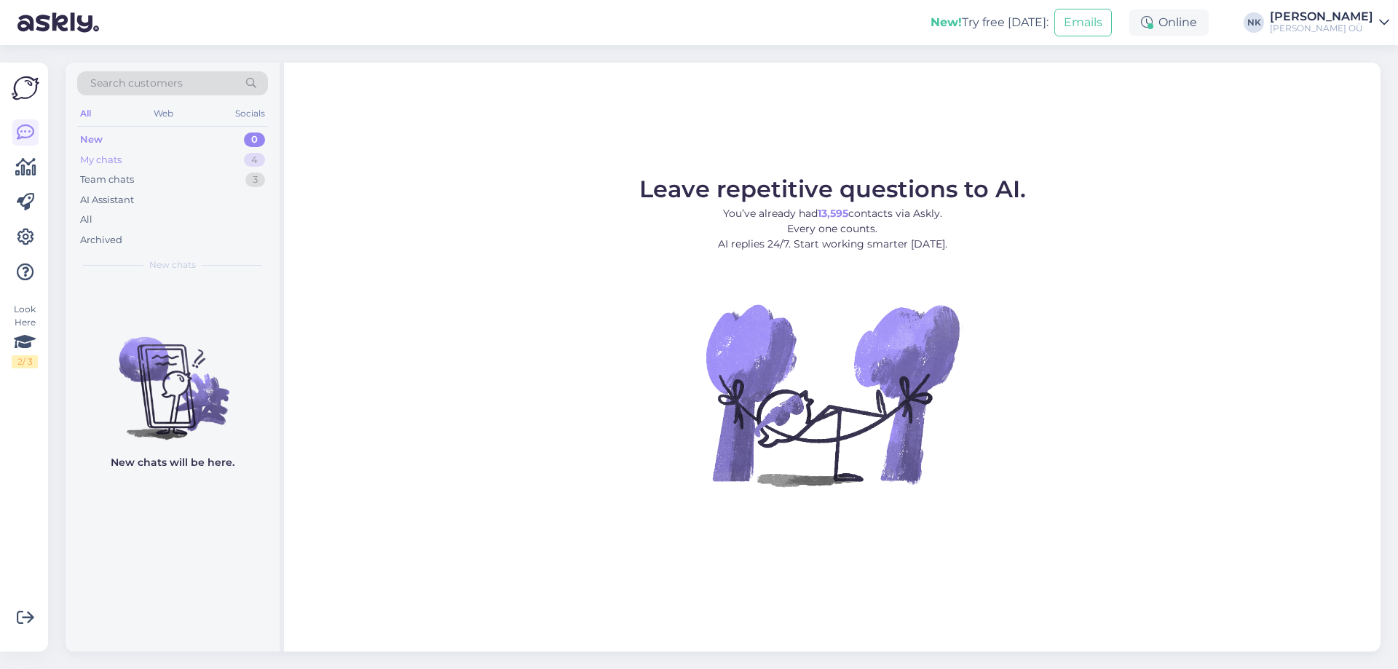 This screenshot has width=1398, height=669. What do you see at coordinates (173, 376) in the screenshot?
I see `img: No chats` at bounding box center [173, 376].